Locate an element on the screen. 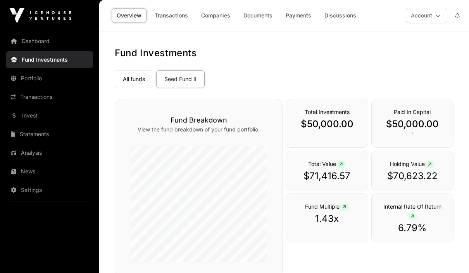  p: 1.43x is located at coordinates (327, 219).